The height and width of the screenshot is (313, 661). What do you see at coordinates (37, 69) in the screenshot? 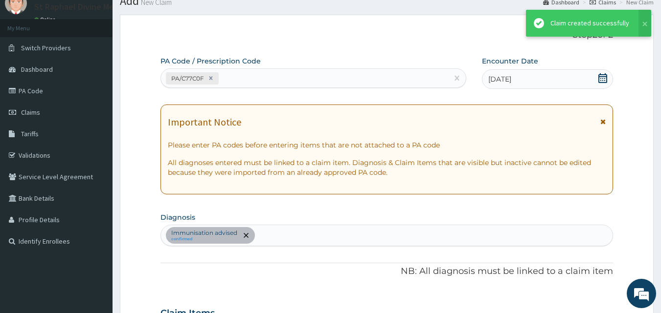
I see `span: Dashboard` at bounding box center [37, 69].